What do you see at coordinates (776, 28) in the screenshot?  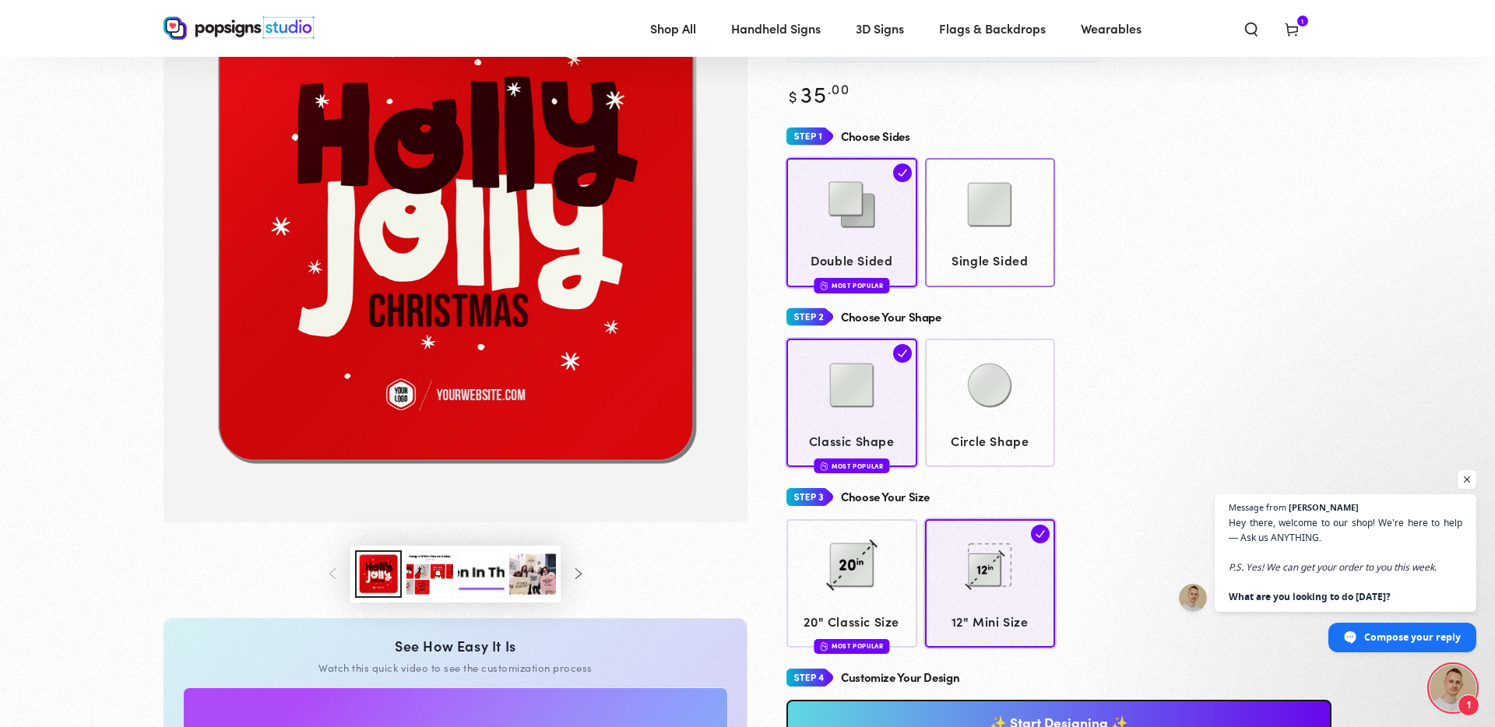 I see `span: Handheld Signs` at bounding box center [776, 28].